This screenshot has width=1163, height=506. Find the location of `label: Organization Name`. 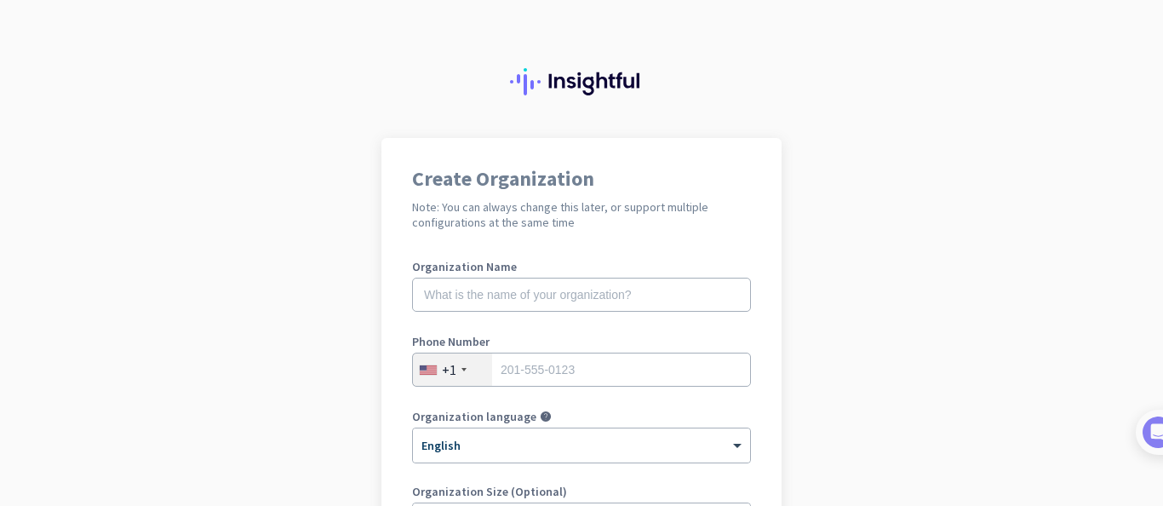

label: Organization Name is located at coordinates (581, 266).